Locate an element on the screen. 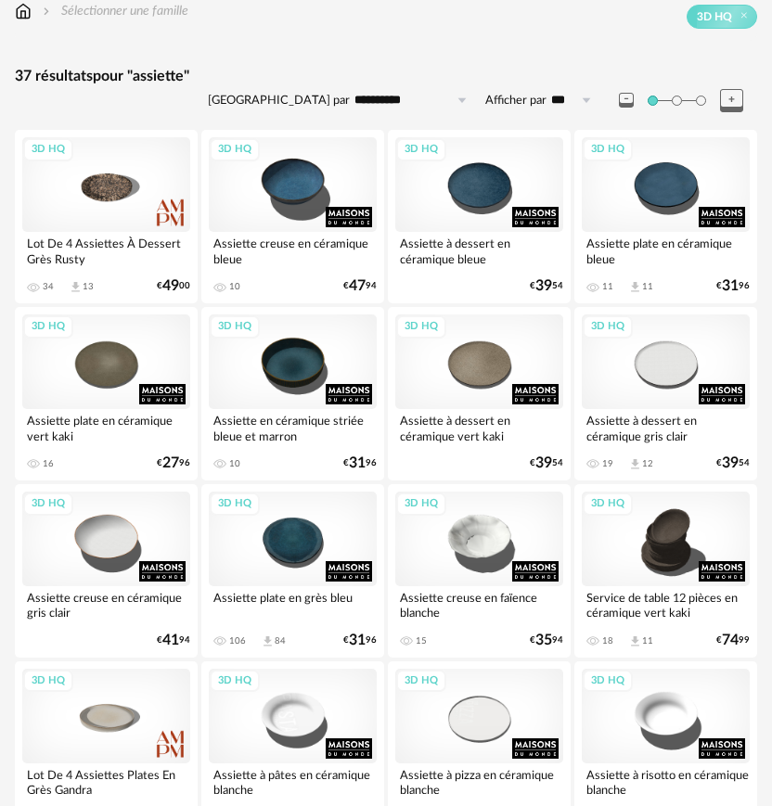  div: Service de table 12 pièces en céramique vert kaki is located at coordinates (665, 605).